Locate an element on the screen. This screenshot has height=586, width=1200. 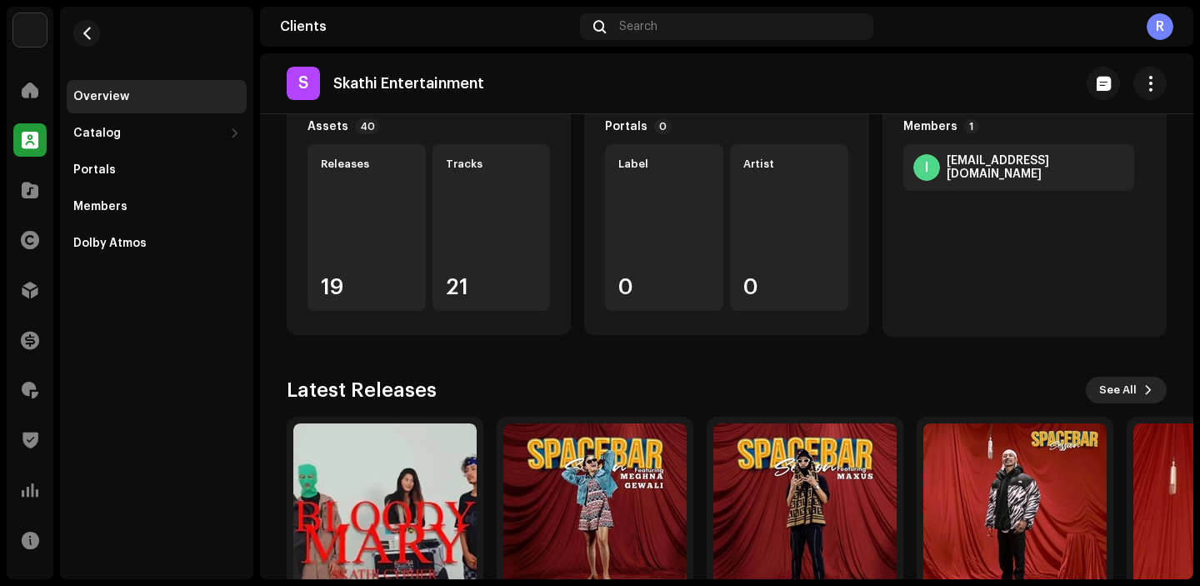
div: R is located at coordinates (1160, 27).